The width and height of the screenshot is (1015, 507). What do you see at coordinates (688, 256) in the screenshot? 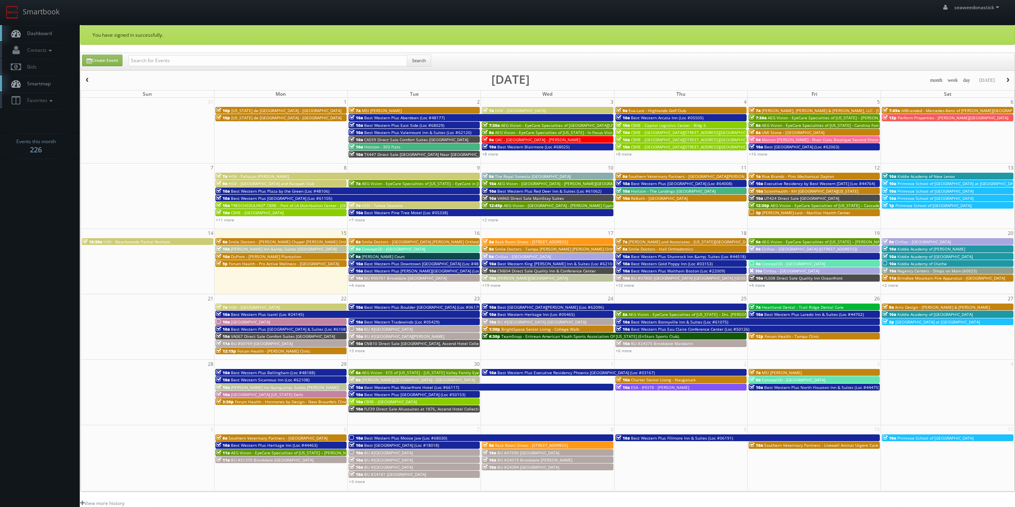
I see `span: Best Western Plus Shamrock Inn &amp; Suites (Loc #44518)` at bounding box center [688, 256].